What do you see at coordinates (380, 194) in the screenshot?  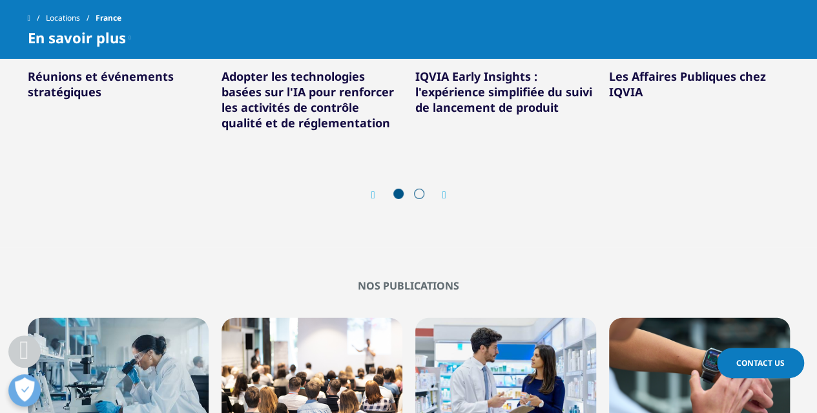 I see `div: Previous slide` at bounding box center [380, 194].